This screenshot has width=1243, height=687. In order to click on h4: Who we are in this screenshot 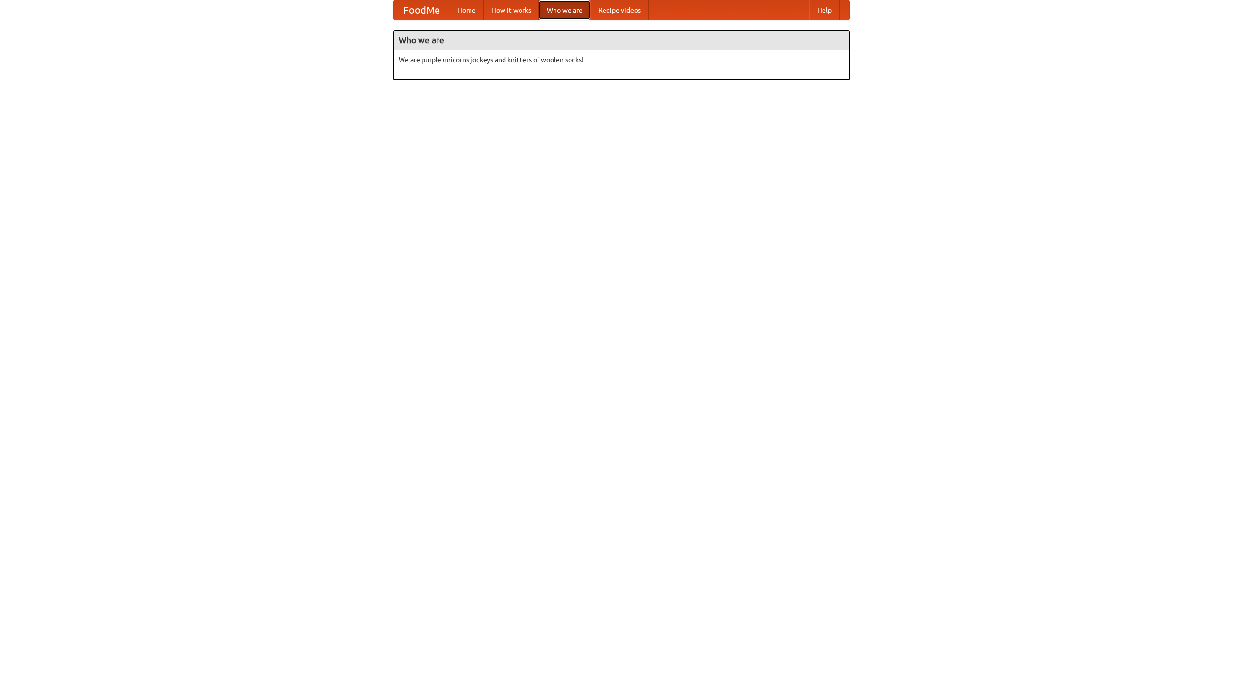, I will do `click(622, 40)`.